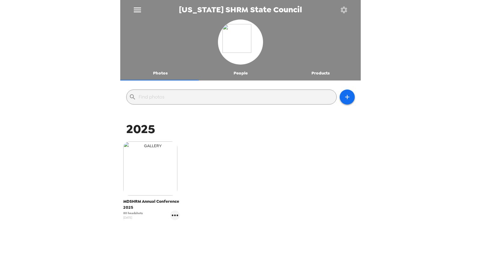 The height and width of the screenshot is (264, 481). I want to click on img: org logo, so click(241, 42).